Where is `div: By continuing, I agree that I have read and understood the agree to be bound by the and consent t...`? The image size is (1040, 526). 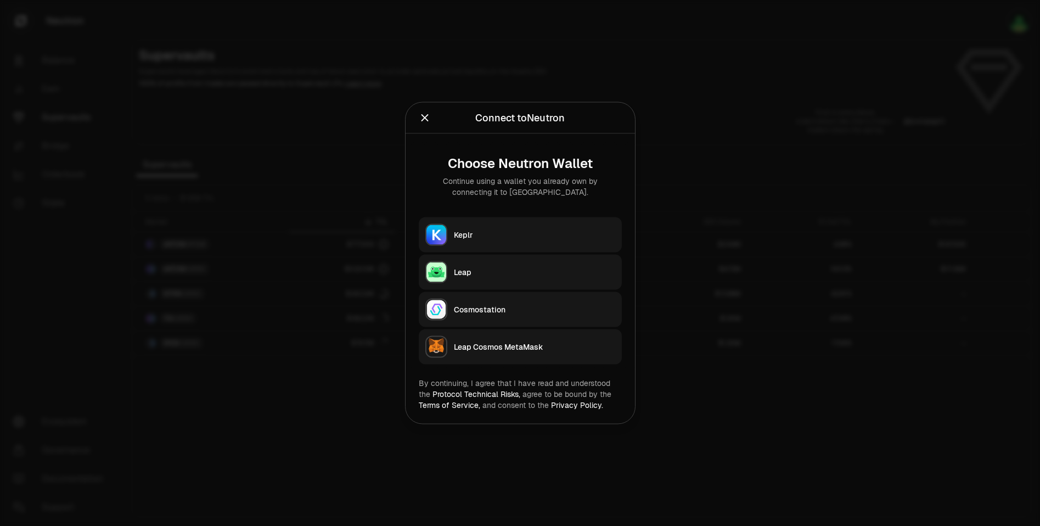
div: By continuing, I agree that I have read and understood the agree to be bound by the and consent t... is located at coordinates (520, 394).